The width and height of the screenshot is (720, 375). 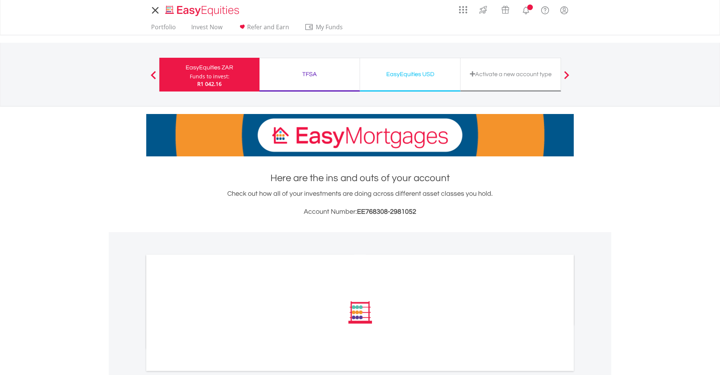 What do you see at coordinates (564, 10) in the screenshot?
I see `a: My Profile` at bounding box center [564, 10].